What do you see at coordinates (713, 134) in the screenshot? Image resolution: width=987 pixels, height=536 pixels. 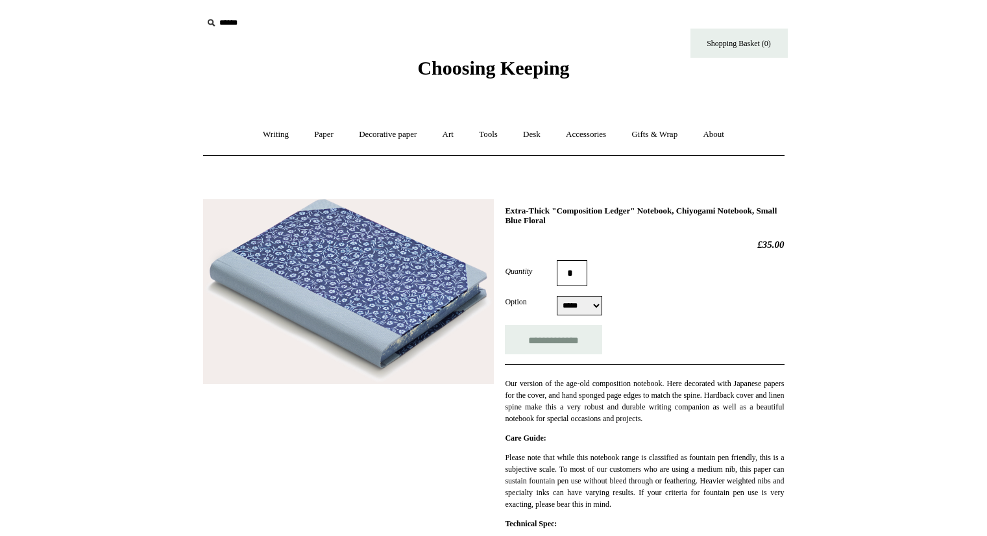 I see `a: About` at bounding box center [713, 134].